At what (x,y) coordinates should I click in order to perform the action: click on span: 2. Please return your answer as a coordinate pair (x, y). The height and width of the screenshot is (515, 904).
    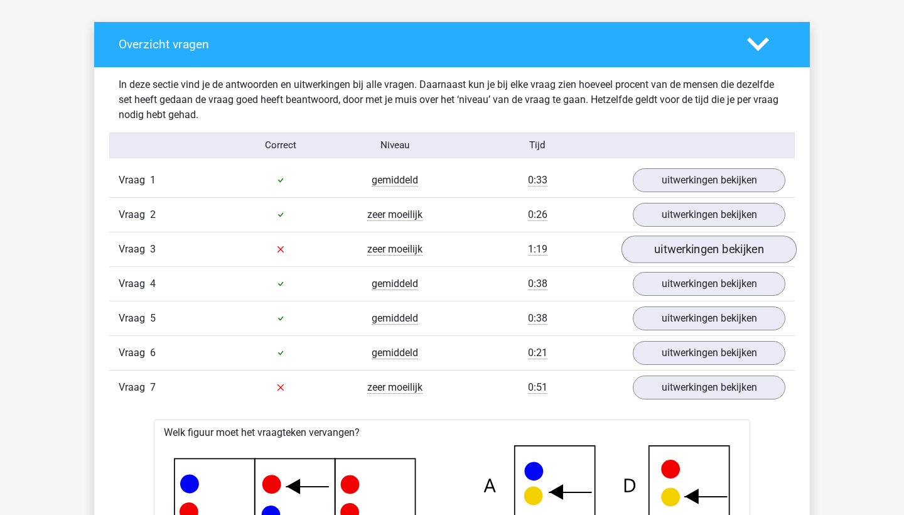
    Looking at the image, I should click on (153, 214).